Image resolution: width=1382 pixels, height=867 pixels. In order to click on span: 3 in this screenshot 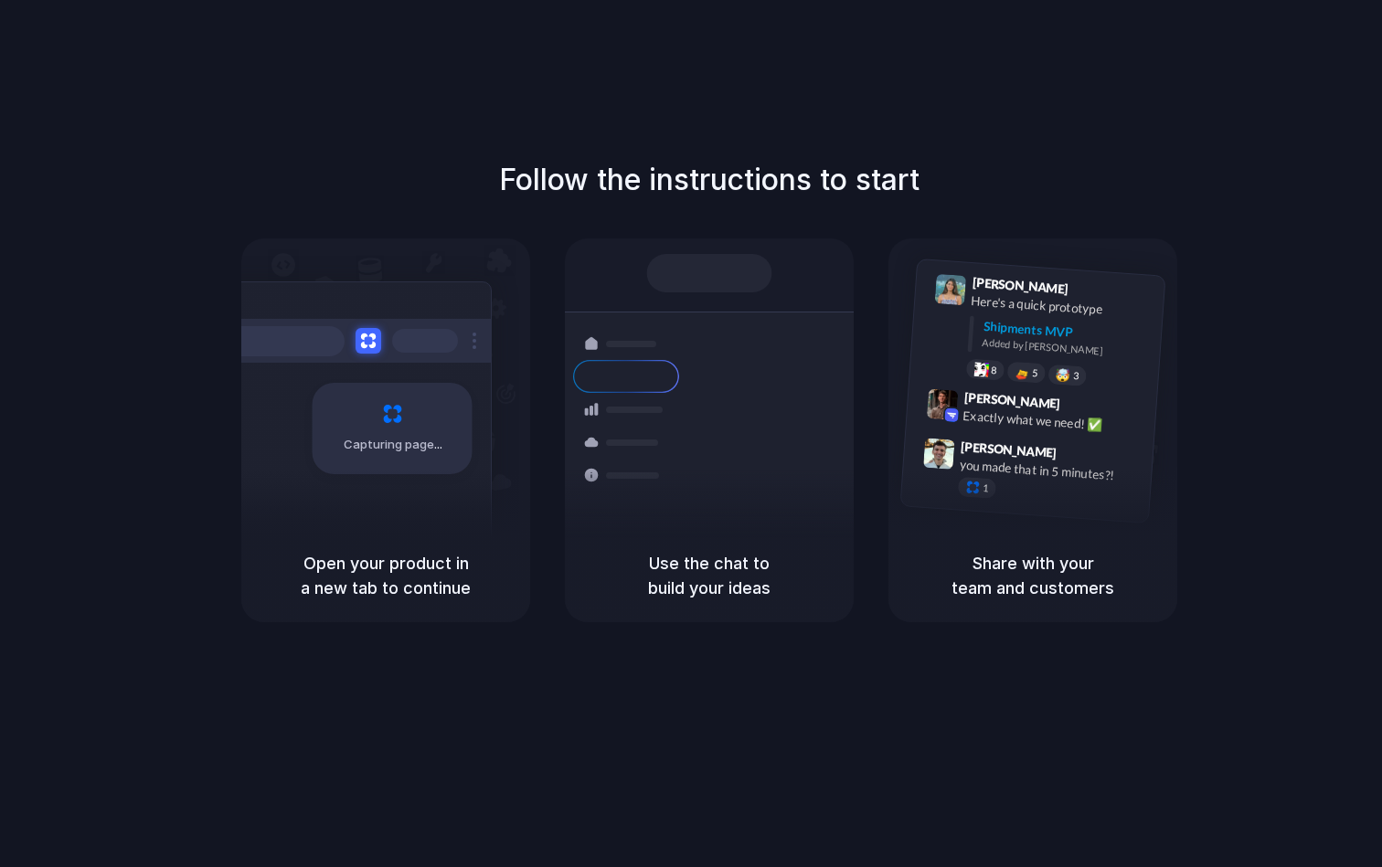, I will do `click(1076, 376)`.